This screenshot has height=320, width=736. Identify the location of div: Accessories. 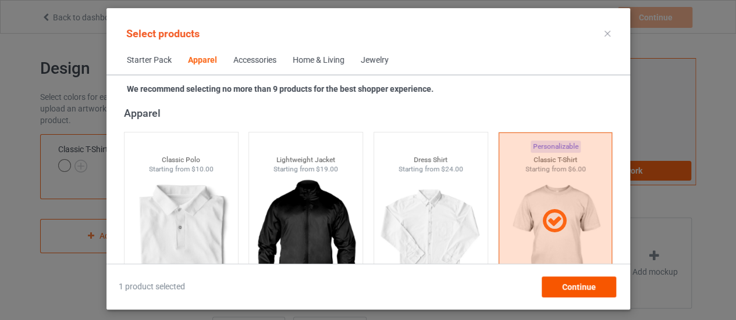
(255, 60).